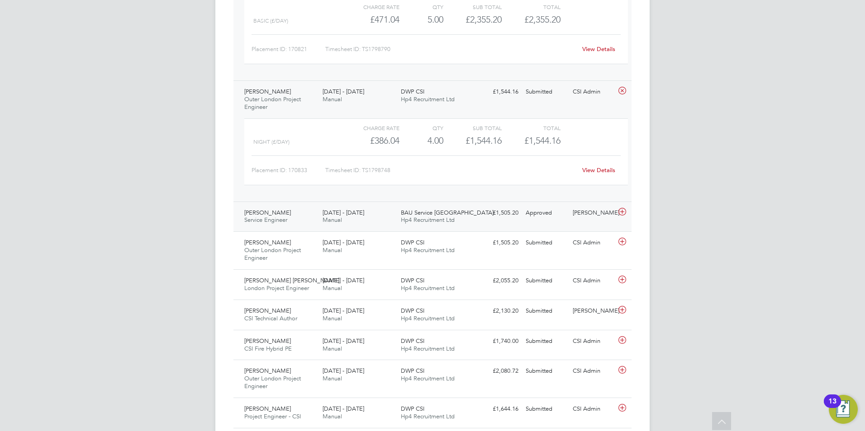  Describe the element at coordinates (545, 213) in the screenshot. I see `div: Approved` at that location.